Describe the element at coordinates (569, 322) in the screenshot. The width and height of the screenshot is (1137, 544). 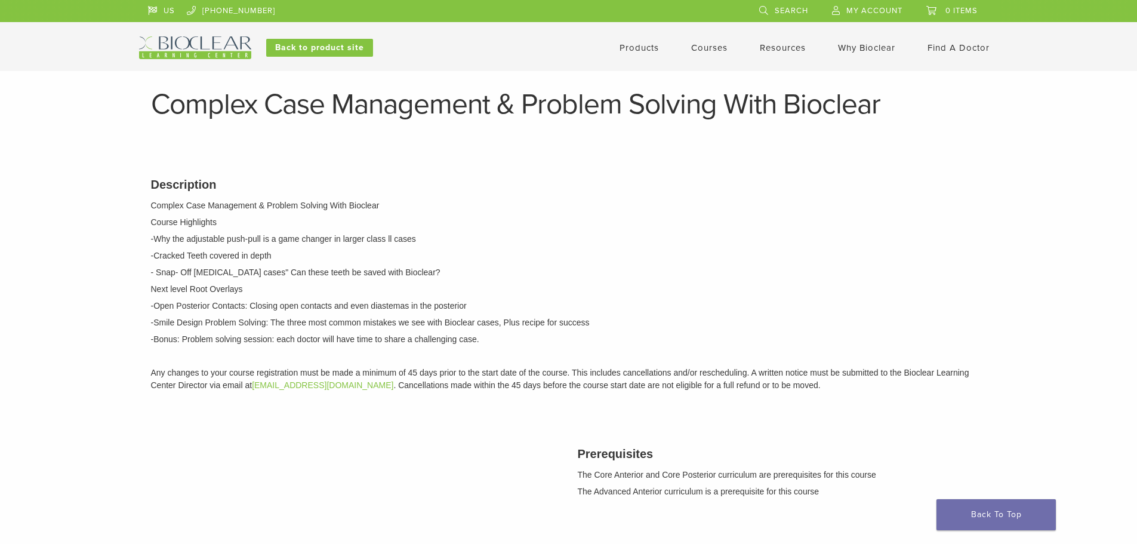
I see `p: -Smile Design Problem Solving: The three most common mistakes we see with Bioclear cases, Plus re...` at that location.